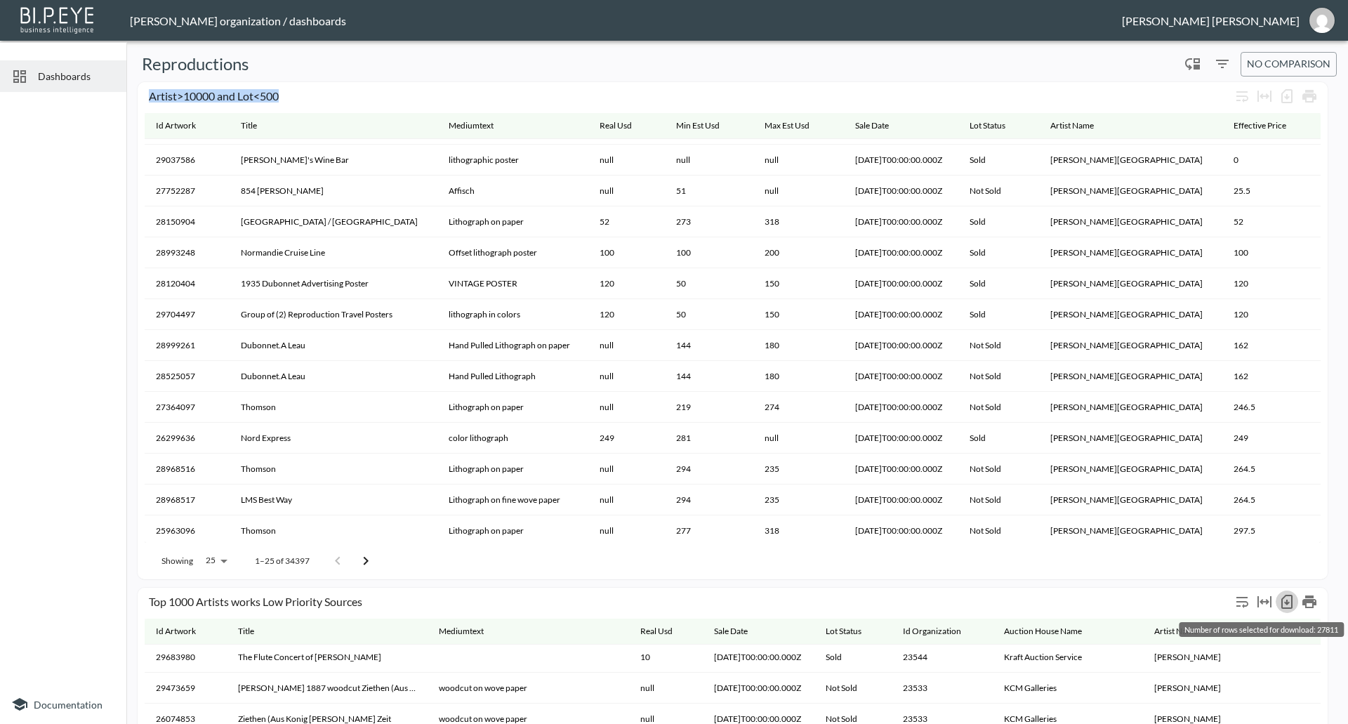  What do you see at coordinates (334, 376) in the screenshot?
I see `th: Dubonnet.A Leau` at bounding box center [334, 376].